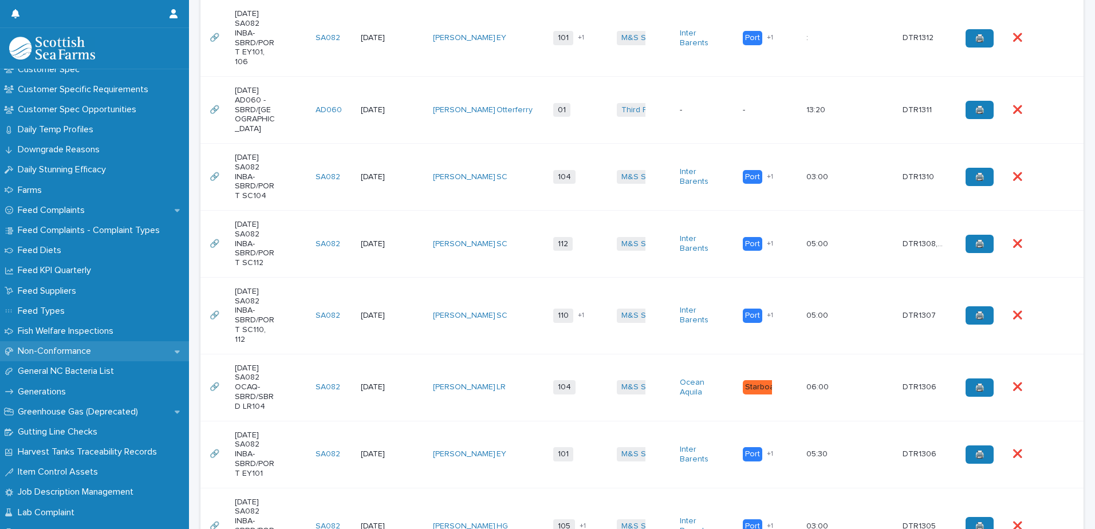 Image resolution: width=1095 pixels, height=529 pixels. I want to click on p: Customer Specific Requirements, so click(85, 89).